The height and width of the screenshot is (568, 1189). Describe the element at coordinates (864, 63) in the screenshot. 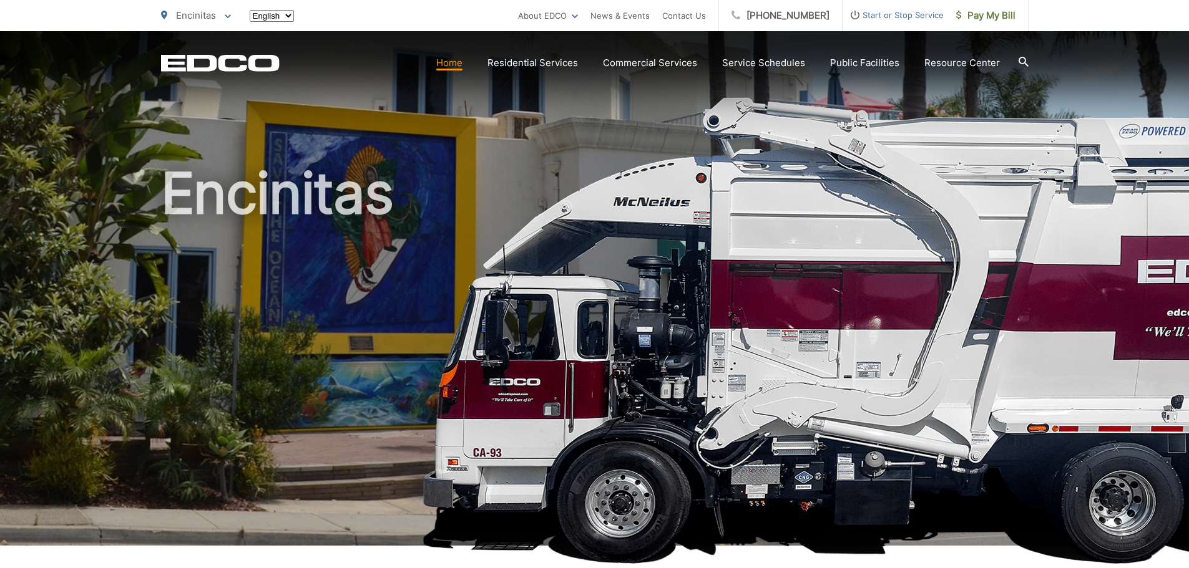

I see `a: Public Facilities` at that location.